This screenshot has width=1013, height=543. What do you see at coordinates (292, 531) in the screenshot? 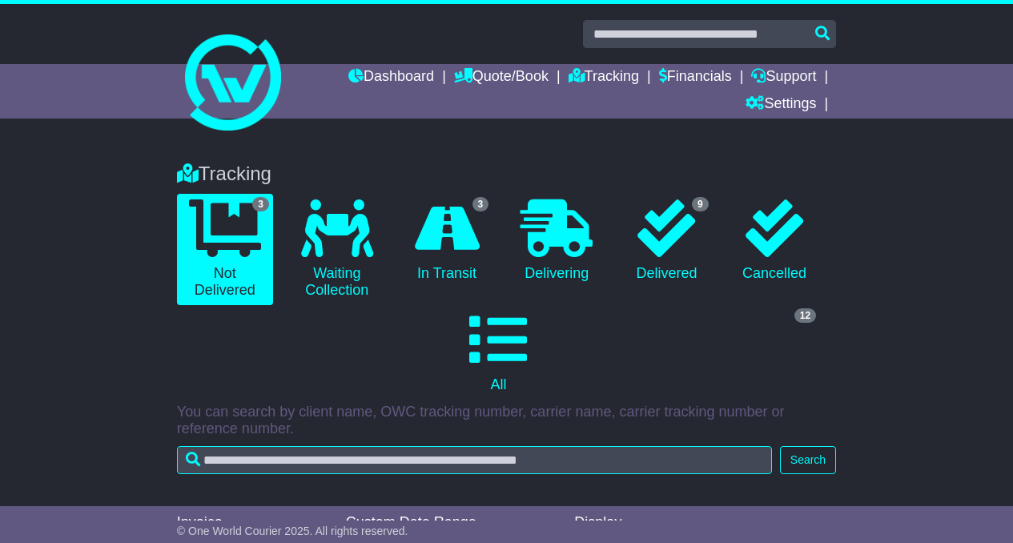
I see `span: © One World Courier 2025. All rights reserved.` at bounding box center [292, 531].